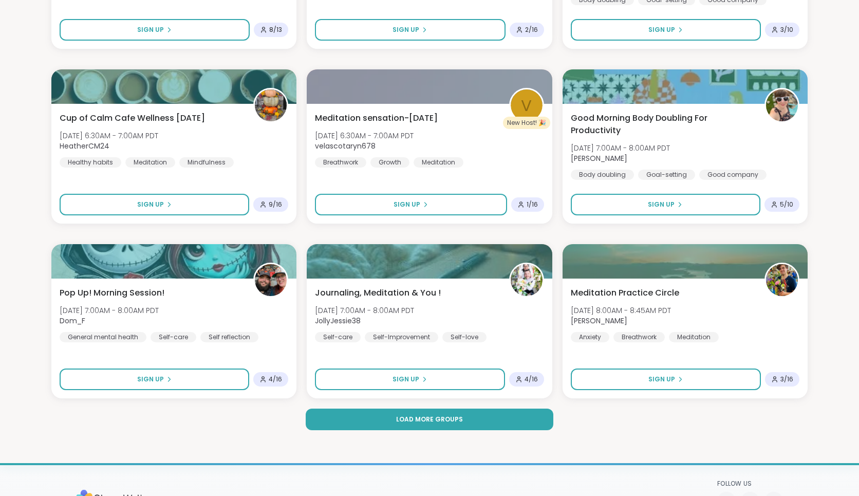 This screenshot has height=496, width=859. Describe the element at coordinates (465, 337) in the screenshot. I see `div: Self-love` at that location.